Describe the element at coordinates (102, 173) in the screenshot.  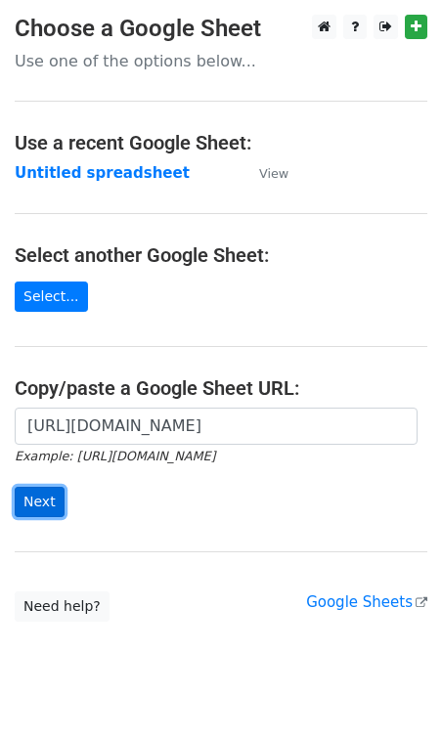
I see `a: Untitled spreadsheet` at that location.